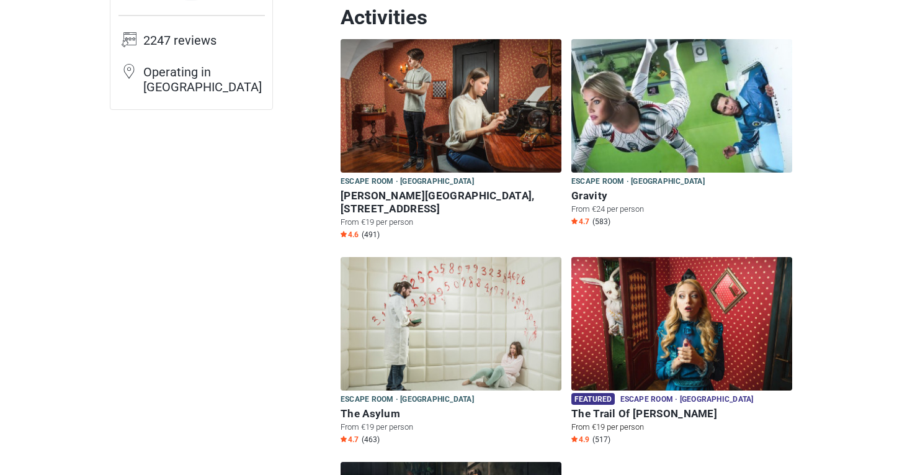  I want to click on span: (517), so click(601, 439).